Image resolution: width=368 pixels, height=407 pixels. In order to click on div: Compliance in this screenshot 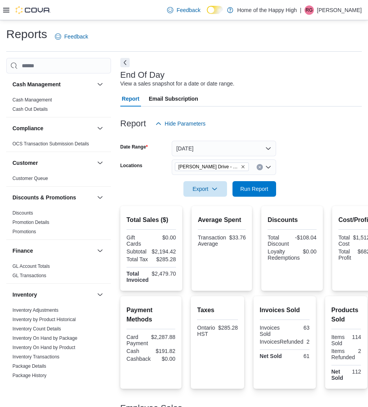, I will do `click(58, 146)`.